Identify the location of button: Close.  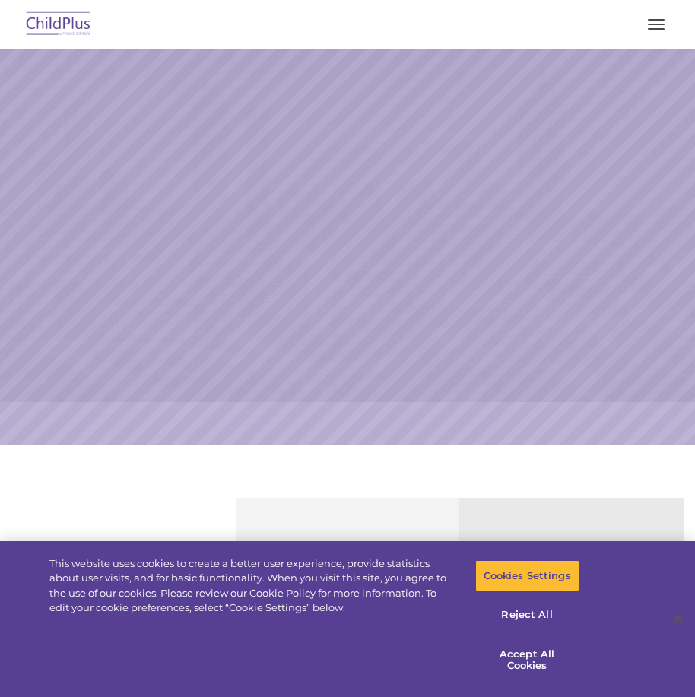
(678, 619).